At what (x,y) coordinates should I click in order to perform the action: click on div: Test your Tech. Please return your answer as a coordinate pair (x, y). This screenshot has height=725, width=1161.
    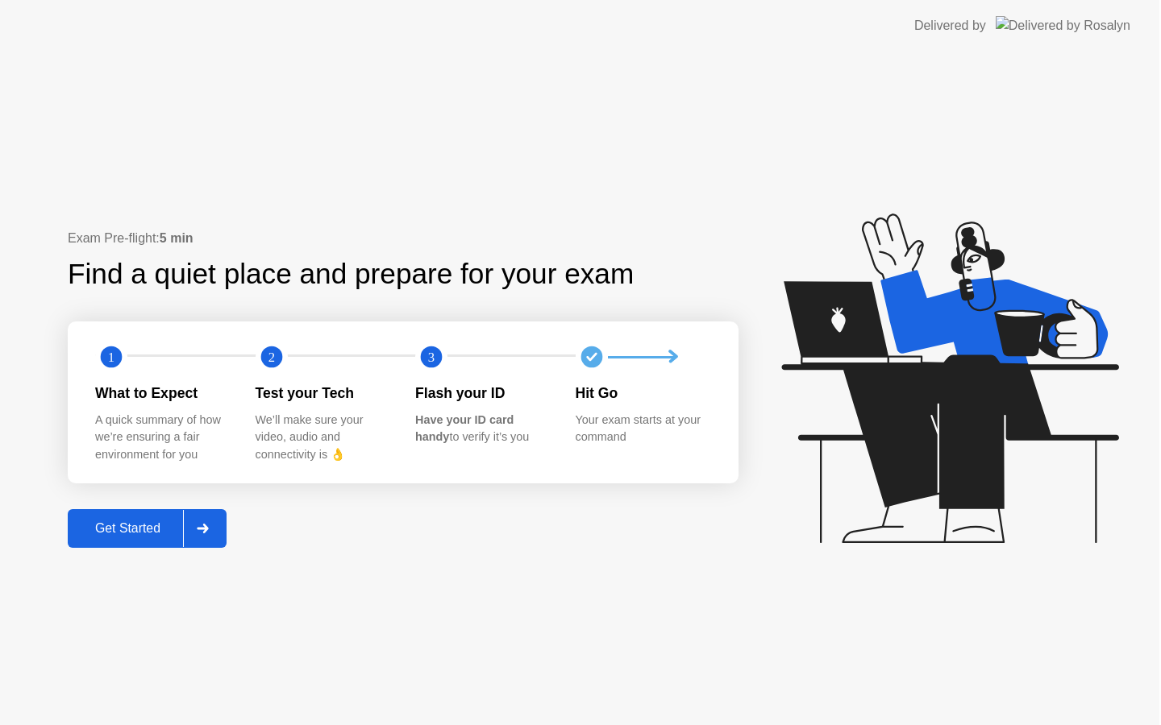
    Looking at the image, I should click on (322, 393).